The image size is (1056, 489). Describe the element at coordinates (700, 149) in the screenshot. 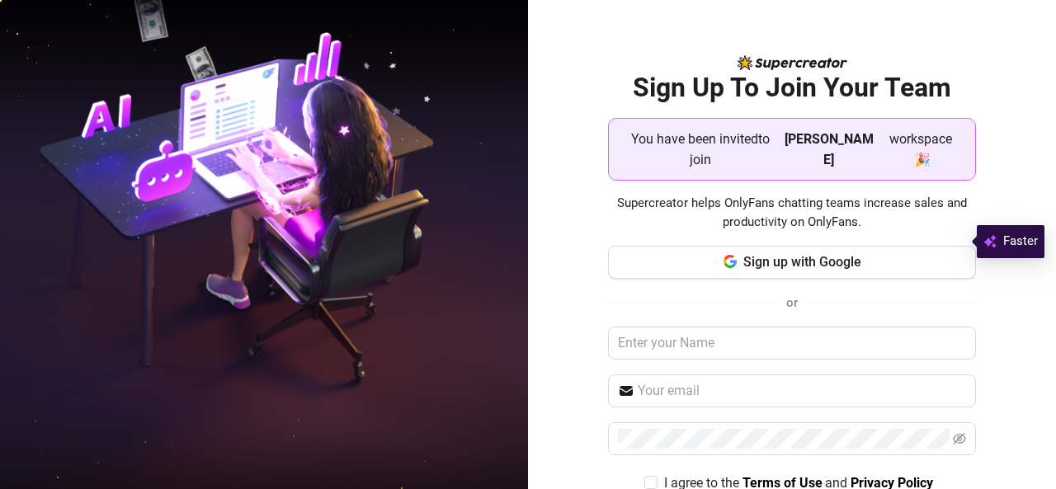

I see `span: You have been invited to join` at that location.